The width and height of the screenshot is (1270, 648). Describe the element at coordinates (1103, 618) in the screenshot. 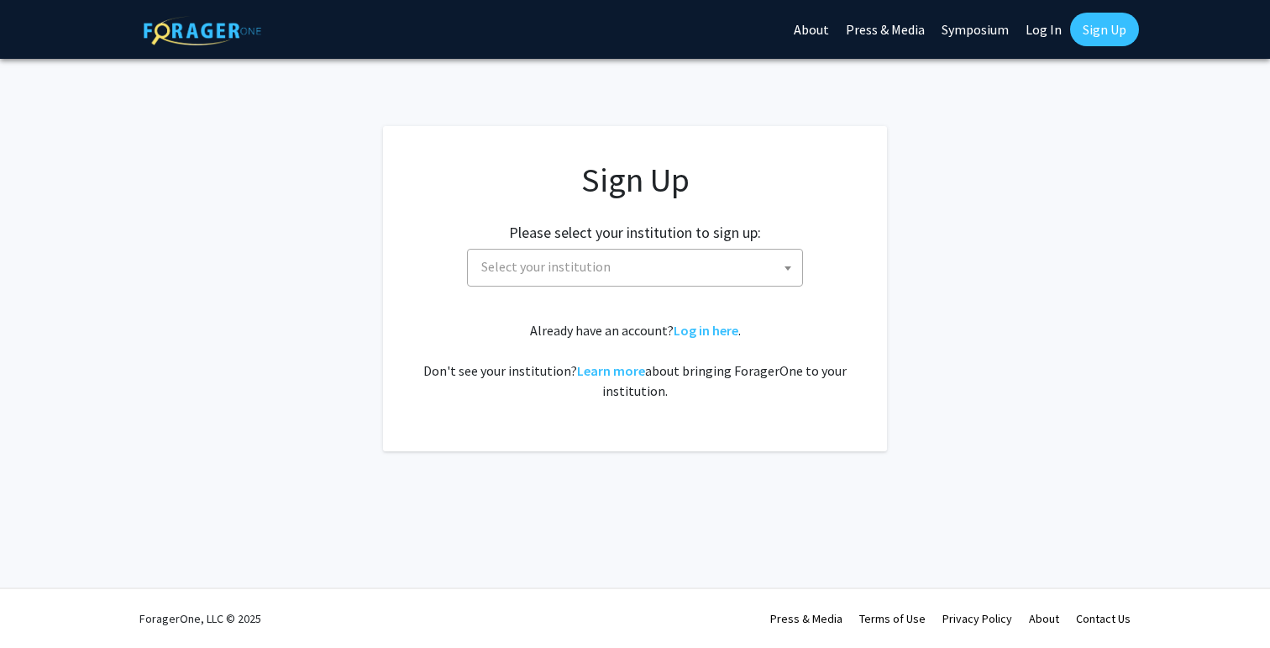

I see `a: Contact Us` at that location.